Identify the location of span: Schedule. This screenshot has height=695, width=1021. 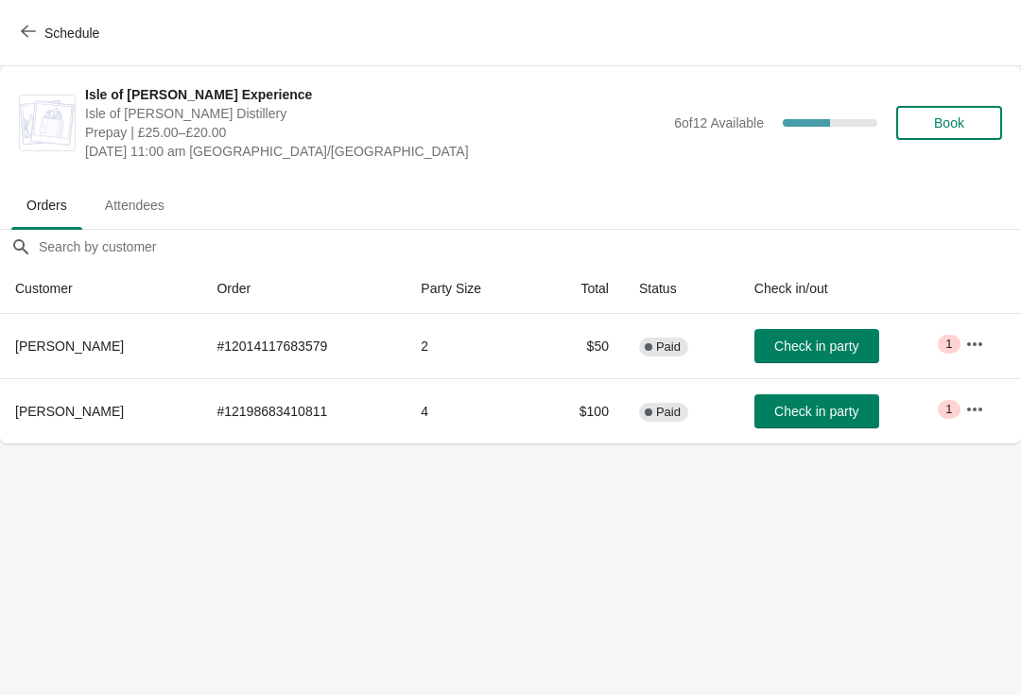
(72, 33).